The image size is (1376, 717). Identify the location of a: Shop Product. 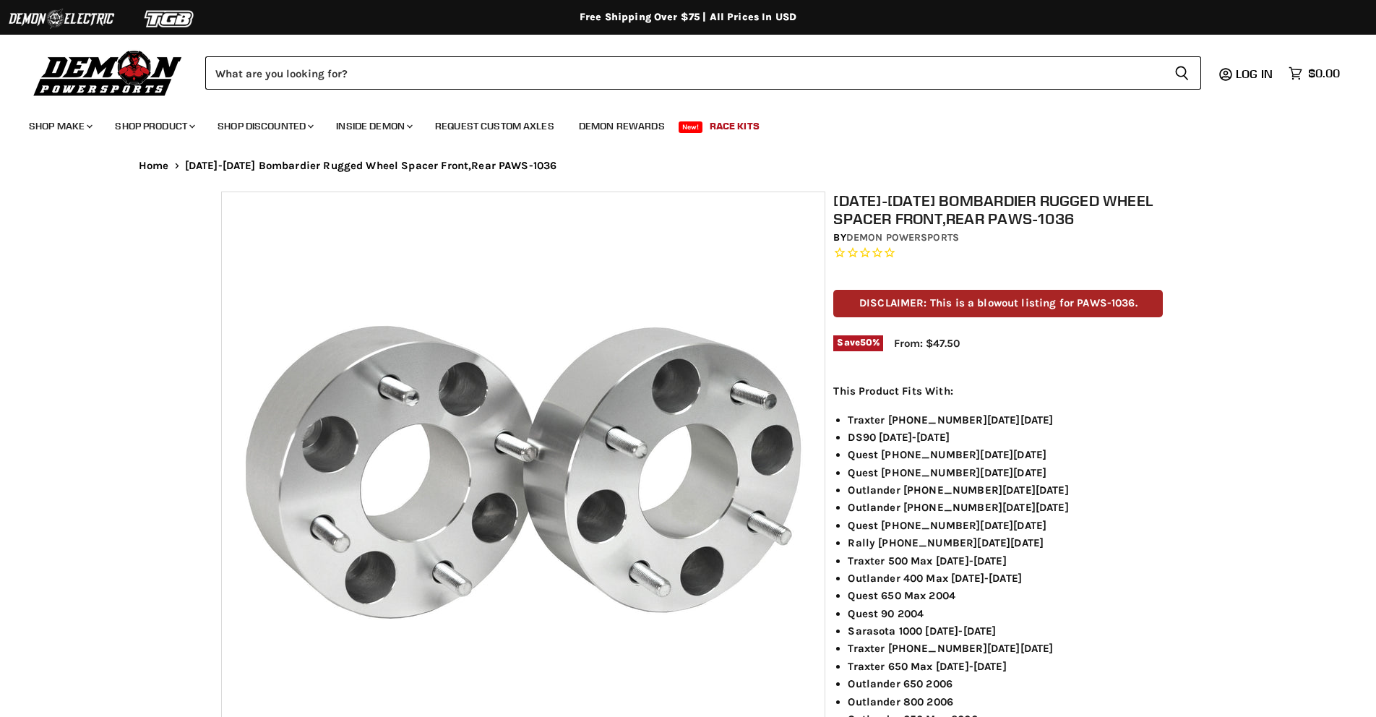
(154, 126).